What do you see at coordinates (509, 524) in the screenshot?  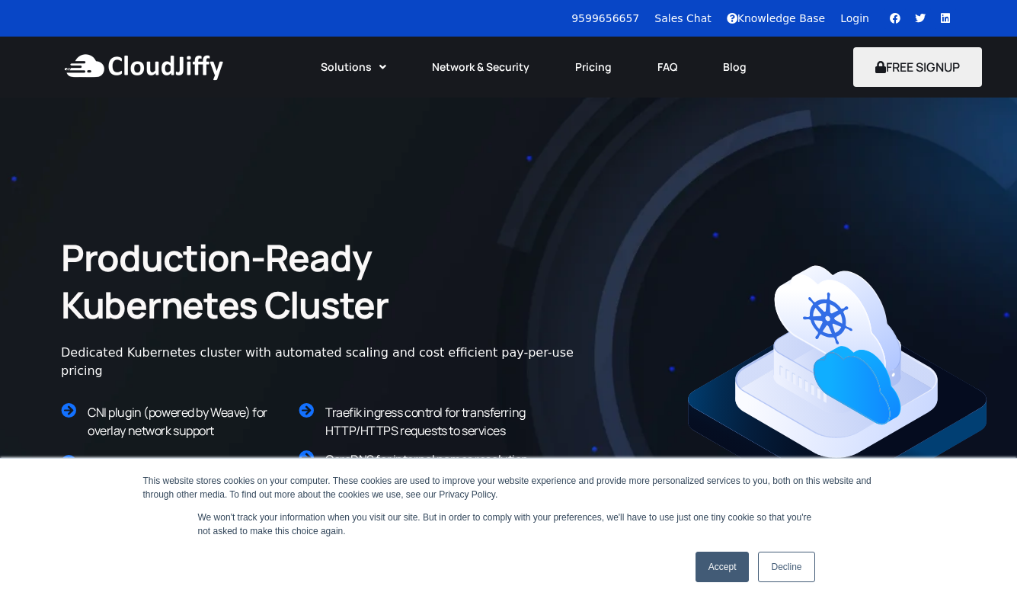 I see `p: We won't track your information when you visit our site. But in order to comply with your prefere...` at bounding box center [509, 524].